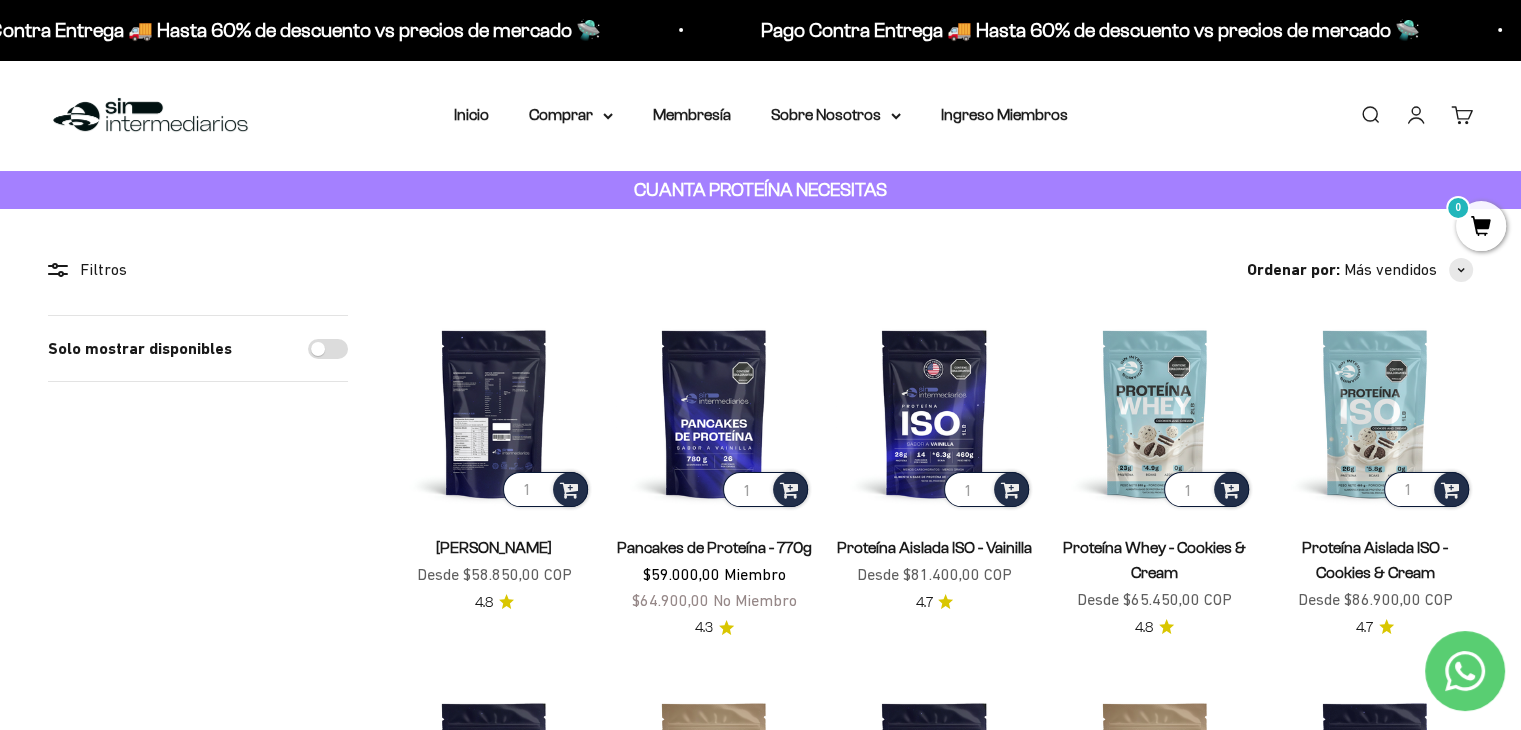 The height and width of the screenshot is (730, 1521). What do you see at coordinates (1408, 270) in the screenshot?
I see `button: Más vendidos` at bounding box center [1408, 270].